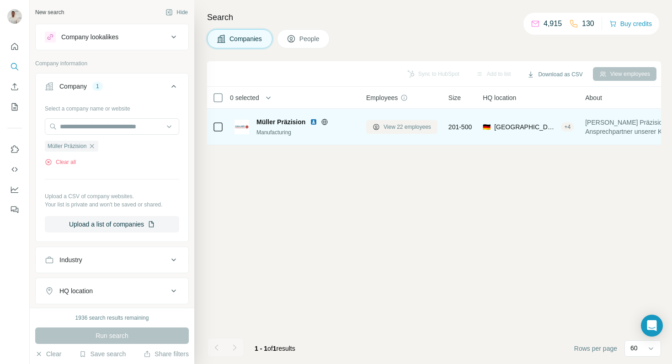 This screenshot has height=364, width=672. I want to click on button: Company1, so click(112, 88).